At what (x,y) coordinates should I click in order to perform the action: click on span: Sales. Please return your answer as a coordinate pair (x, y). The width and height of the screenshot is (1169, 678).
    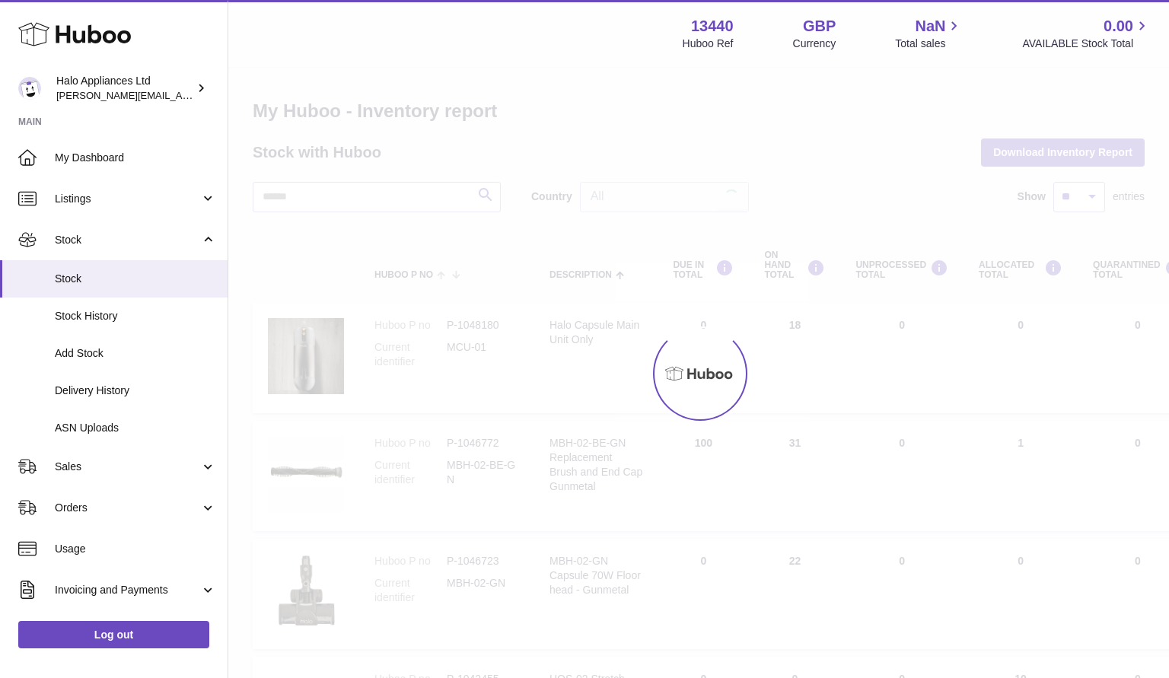
    Looking at the image, I should click on (127, 466).